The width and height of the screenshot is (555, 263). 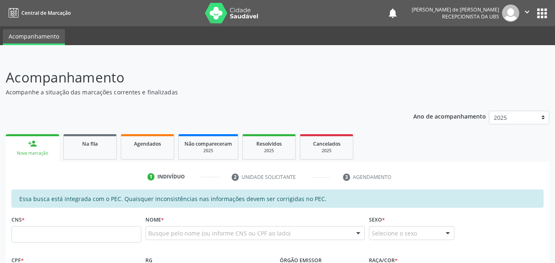 What do you see at coordinates (377, 220) in the screenshot?
I see `label: Sexo` at bounding box center [377, 220].